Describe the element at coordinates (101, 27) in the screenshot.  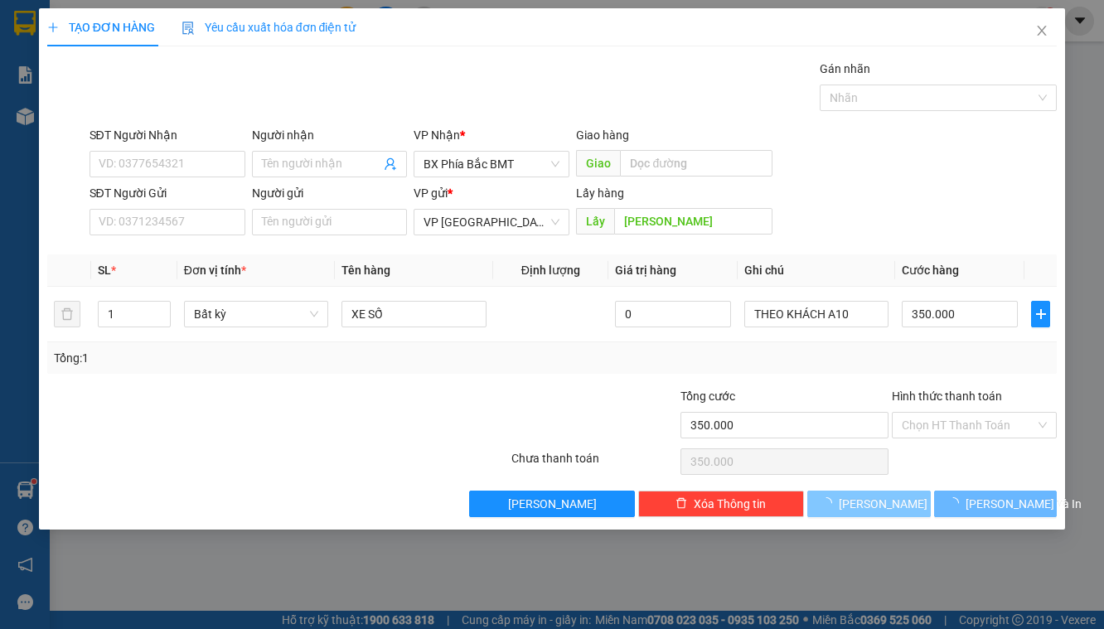
I see `span: TẠO ĐƠN HÀNG` at that location.